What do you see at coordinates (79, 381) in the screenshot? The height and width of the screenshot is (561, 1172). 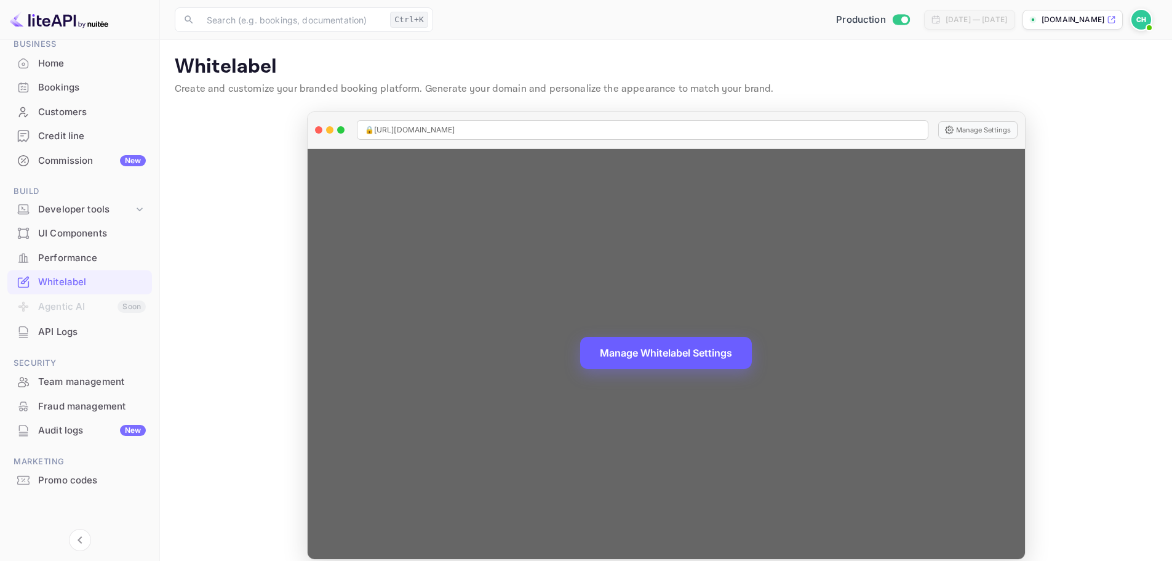 I see `a: Team management` at bounding box center [79, 381].